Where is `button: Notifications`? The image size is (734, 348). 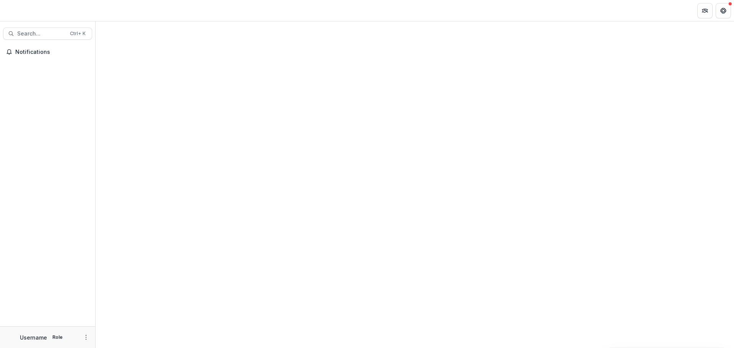 button: Notifications is located at coordinates (47, 52).